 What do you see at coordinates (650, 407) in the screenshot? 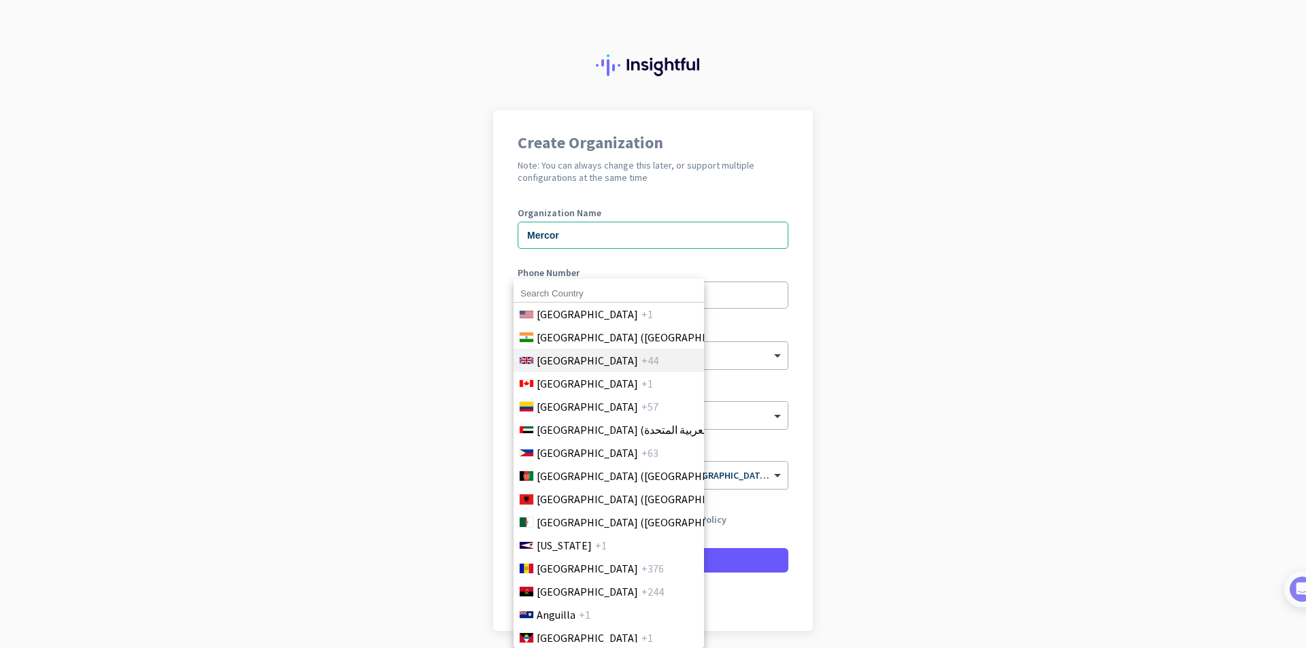
I see `span: +57` at bounding box center [650, 407].